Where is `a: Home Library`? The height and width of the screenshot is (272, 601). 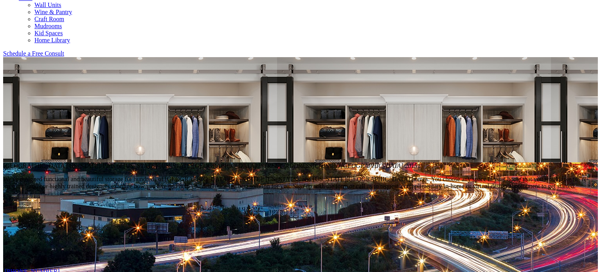
a: Home Library is located at coordinates (52, 40).